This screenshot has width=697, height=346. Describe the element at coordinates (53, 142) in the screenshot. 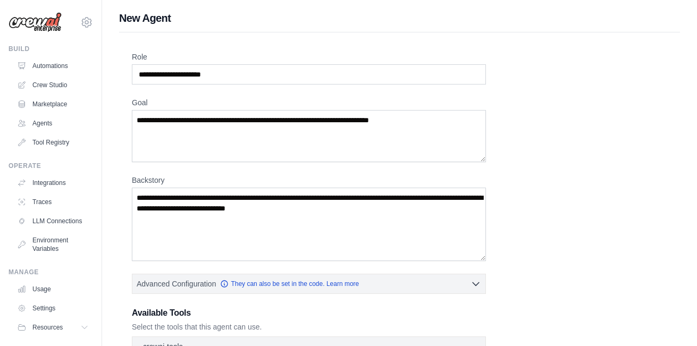

I see `a: Tool Registry` at that location.